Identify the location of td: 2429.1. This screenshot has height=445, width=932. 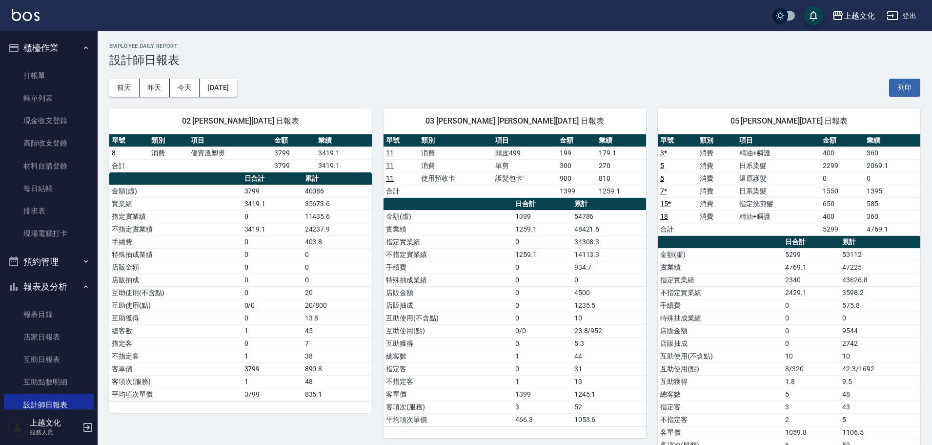
(811, 292).